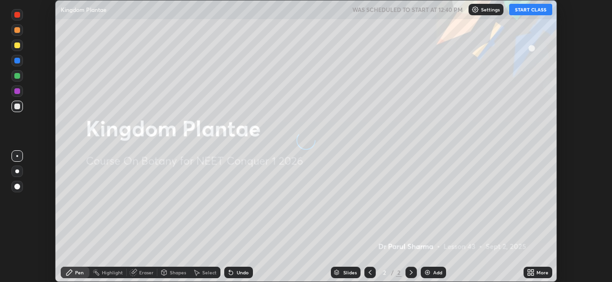  Describe the element at coordinates (84, 10) in the screenshot. I see `p: Kingdom Plantae` at that location.